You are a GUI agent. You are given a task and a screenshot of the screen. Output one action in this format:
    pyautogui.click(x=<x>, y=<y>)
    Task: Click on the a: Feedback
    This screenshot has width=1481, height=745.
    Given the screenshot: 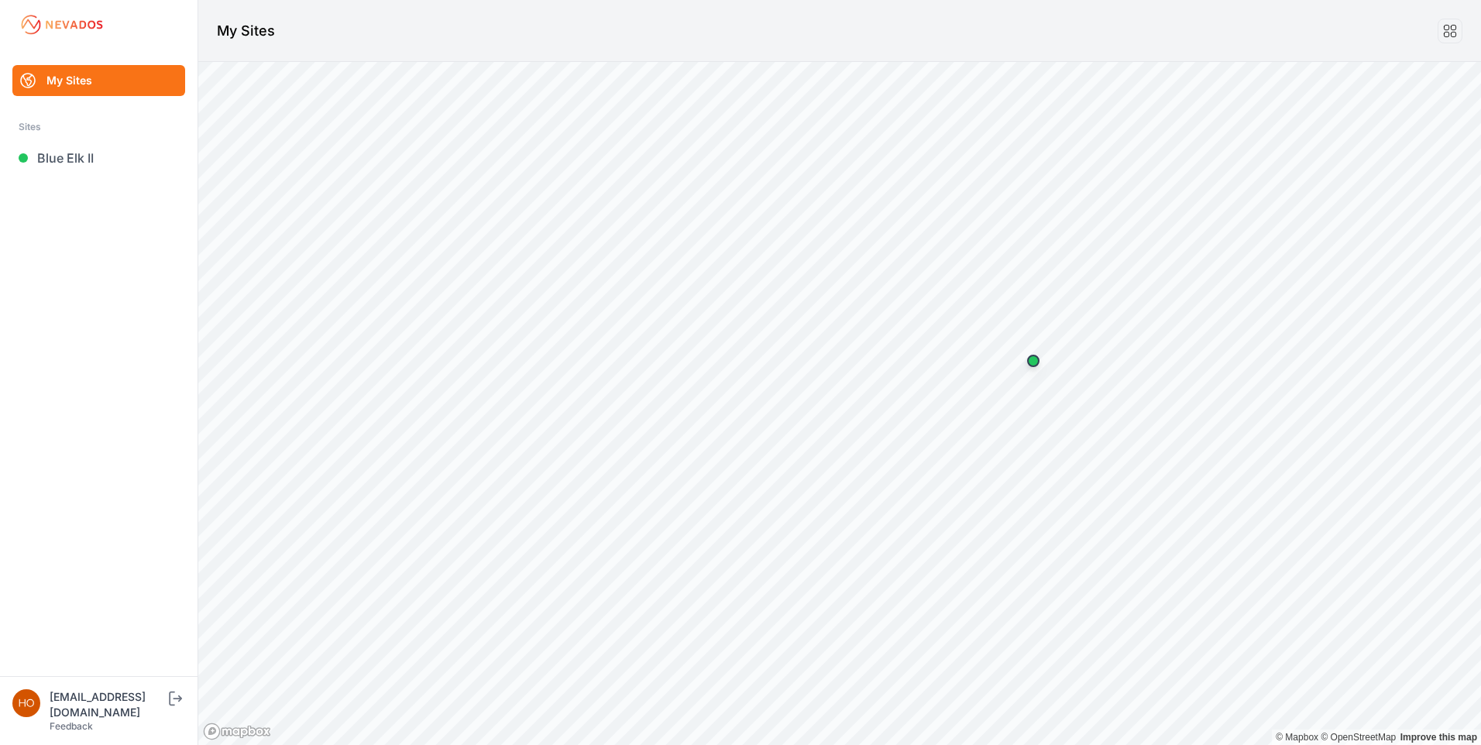 What is the action you would take?
    pyautogui.click(x=71, y=726)
    